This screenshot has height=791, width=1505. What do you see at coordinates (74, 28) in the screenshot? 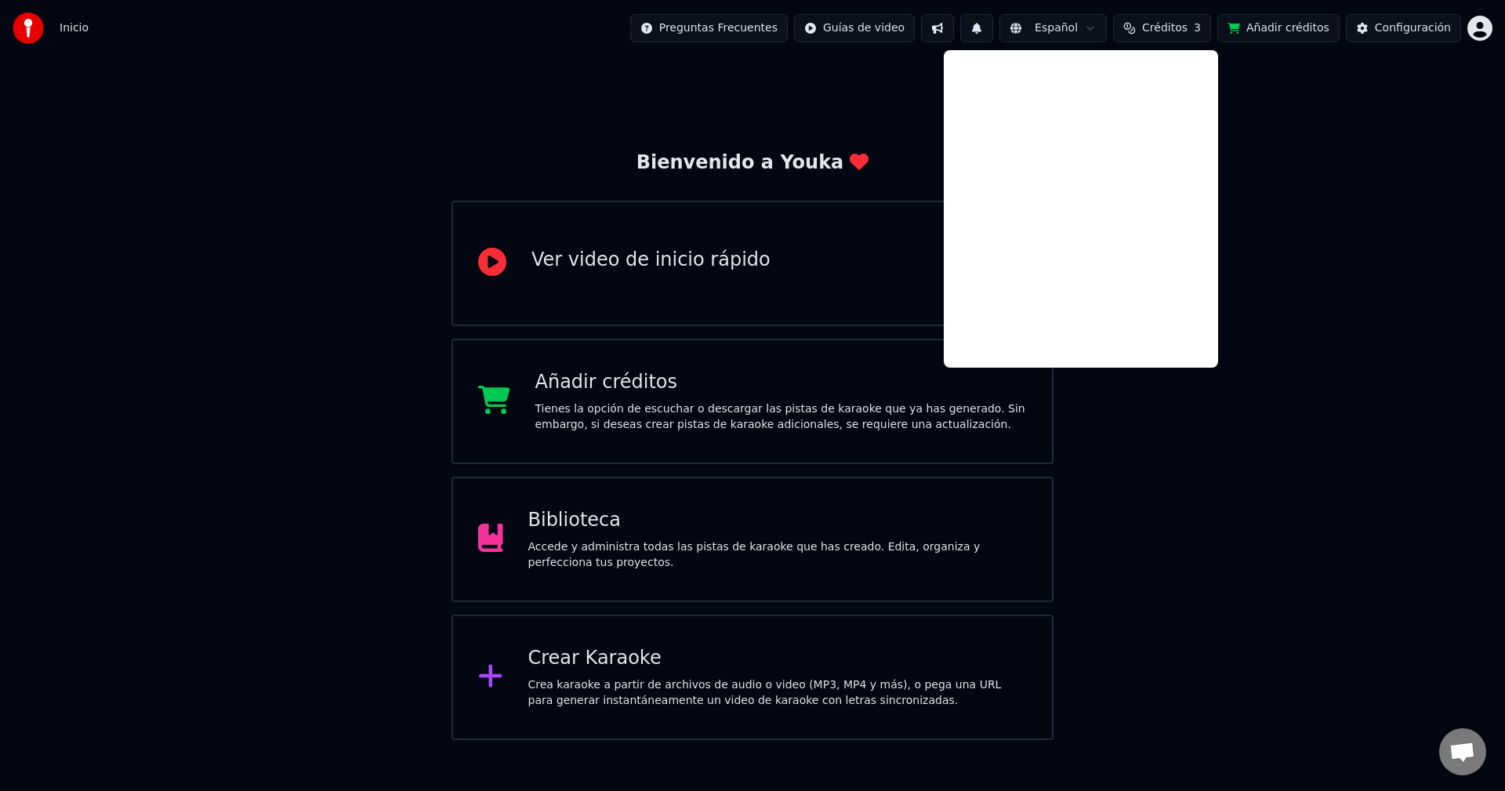
I see `span: Inicio` at bounding box center [74, 28].